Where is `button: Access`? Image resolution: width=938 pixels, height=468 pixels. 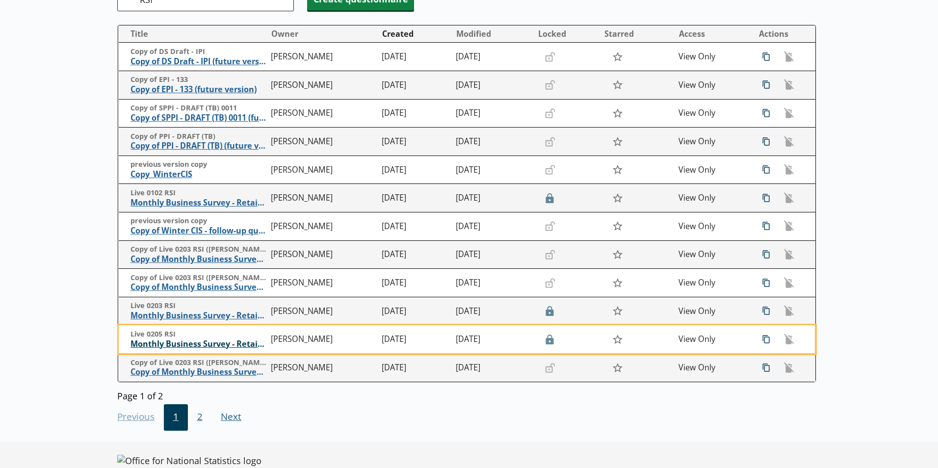
button: Access is located at coordinates (711, 34).